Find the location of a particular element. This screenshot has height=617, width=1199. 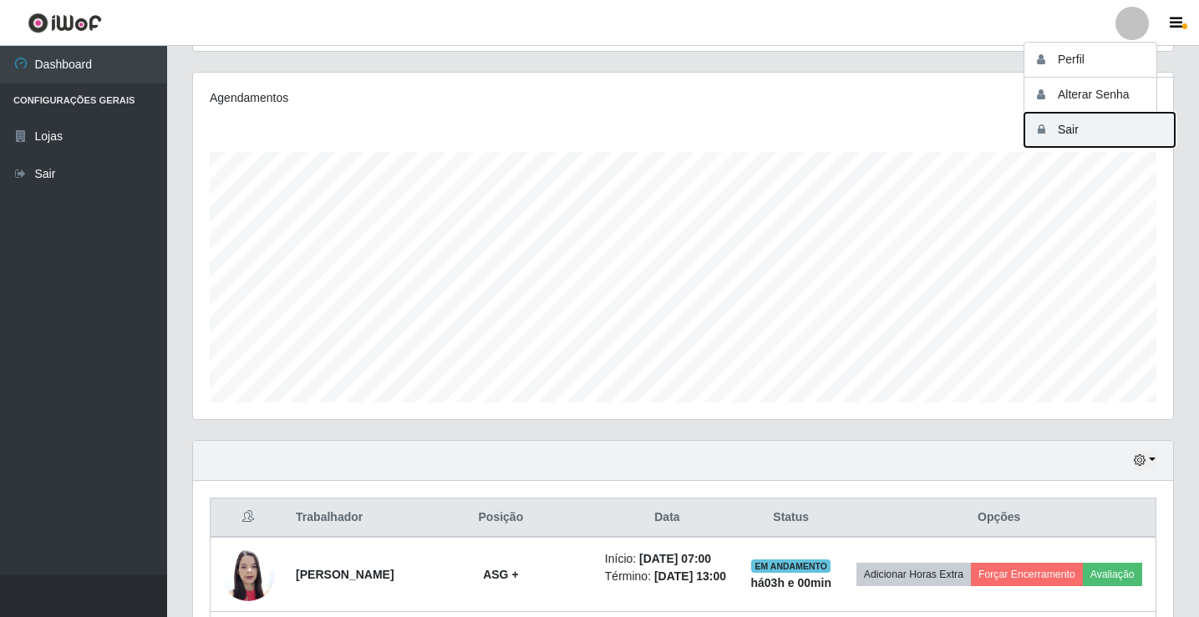

button: Perfil is located at coordinates (1099, 60).